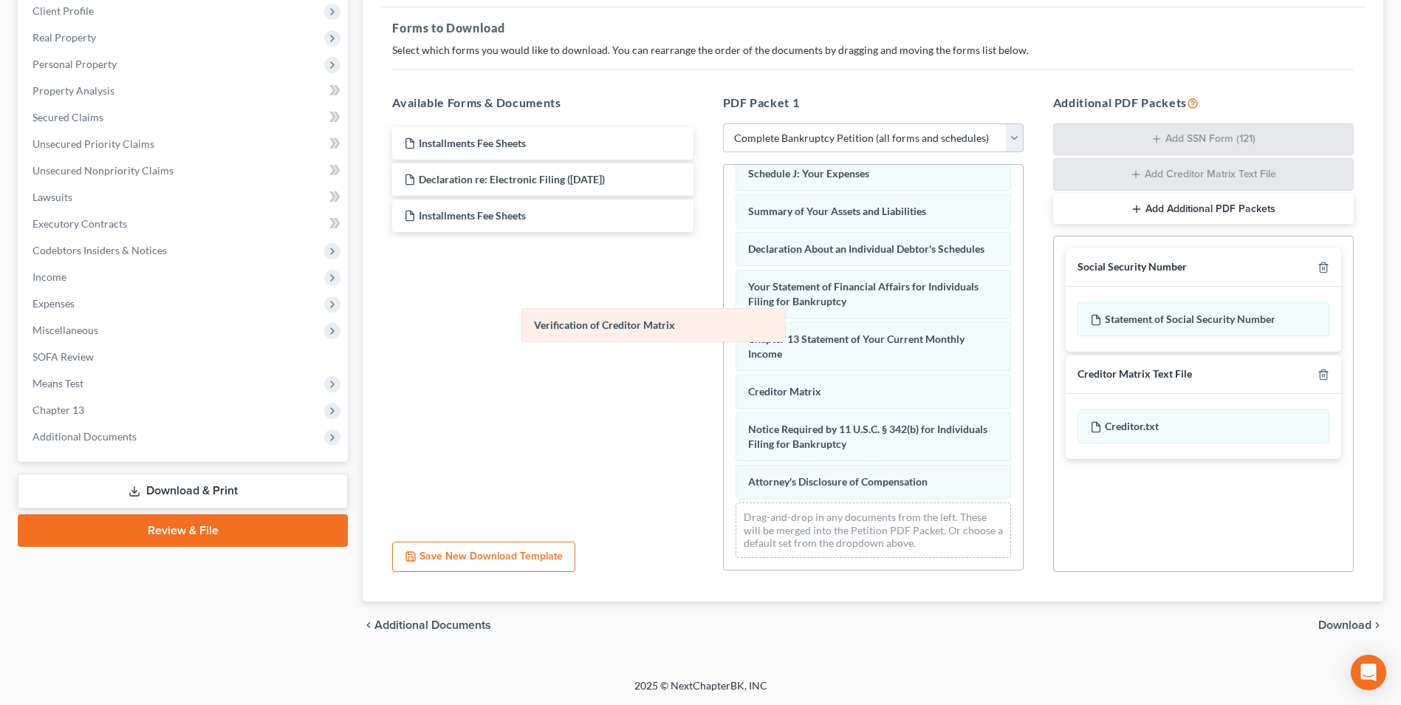 The width and height of the screenshot is (1401, 705). What do you see at coordinates (1132, 267) in the screenshot?
I see `div: Social Security Number` at bounding box center [1132, 267].